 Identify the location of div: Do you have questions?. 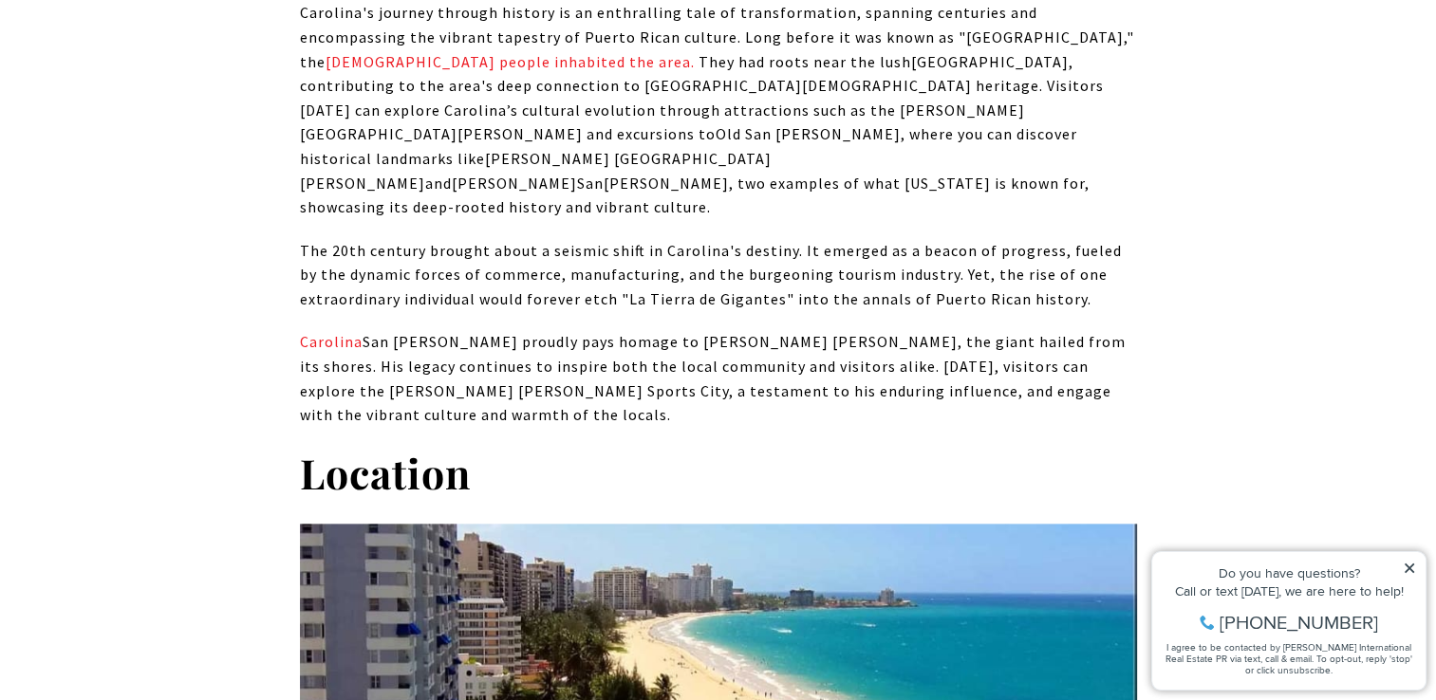
(147, 49).